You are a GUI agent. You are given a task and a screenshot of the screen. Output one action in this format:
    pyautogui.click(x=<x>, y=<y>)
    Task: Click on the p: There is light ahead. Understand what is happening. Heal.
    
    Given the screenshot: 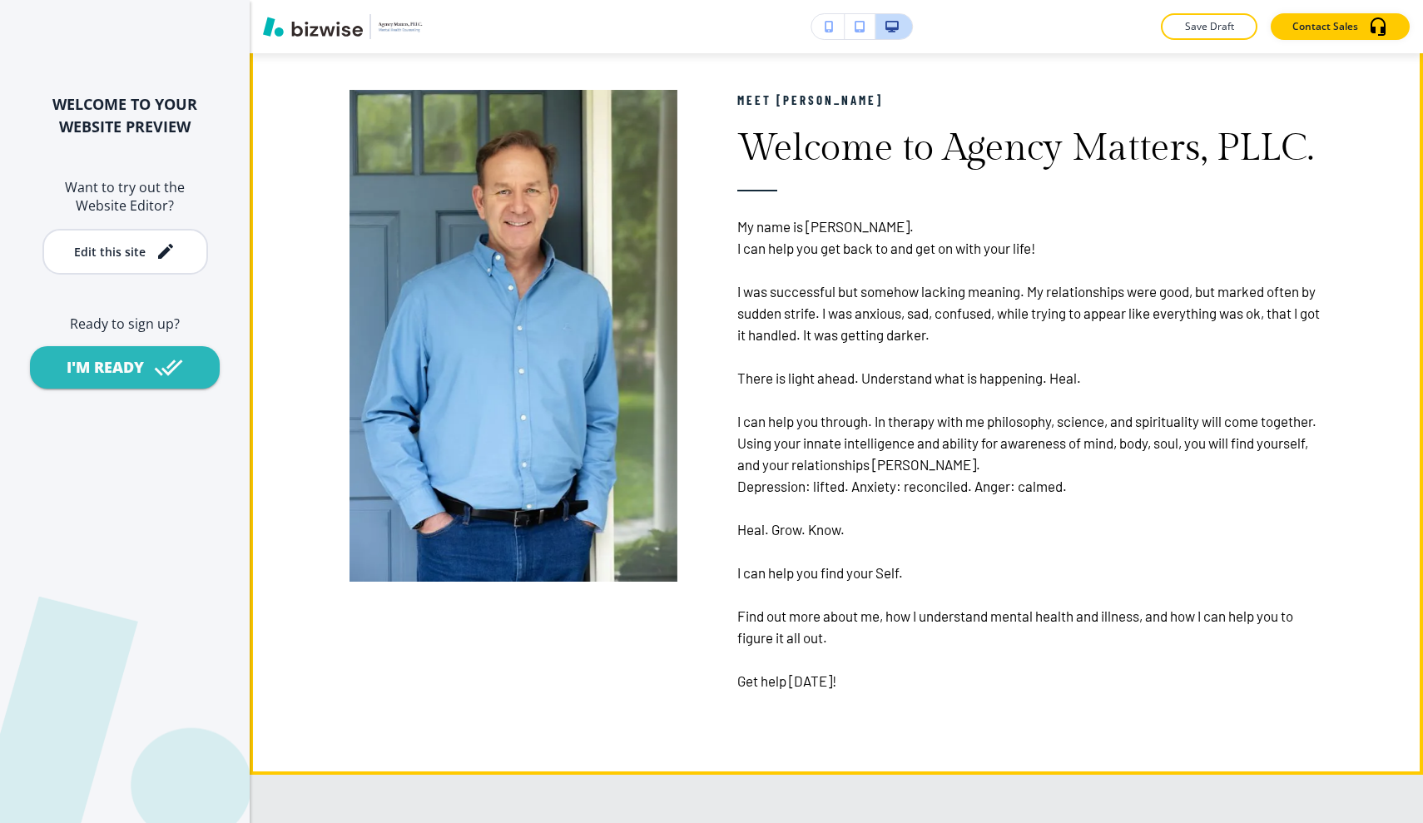 What is the action you would take?
    pyautogui.click(x=1030, y=378)
    